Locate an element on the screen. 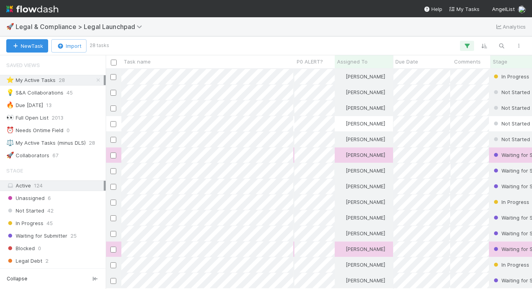 The height and width of the screenshot is (289, 532). span: Unassigned is located at coordinates (25, 198).